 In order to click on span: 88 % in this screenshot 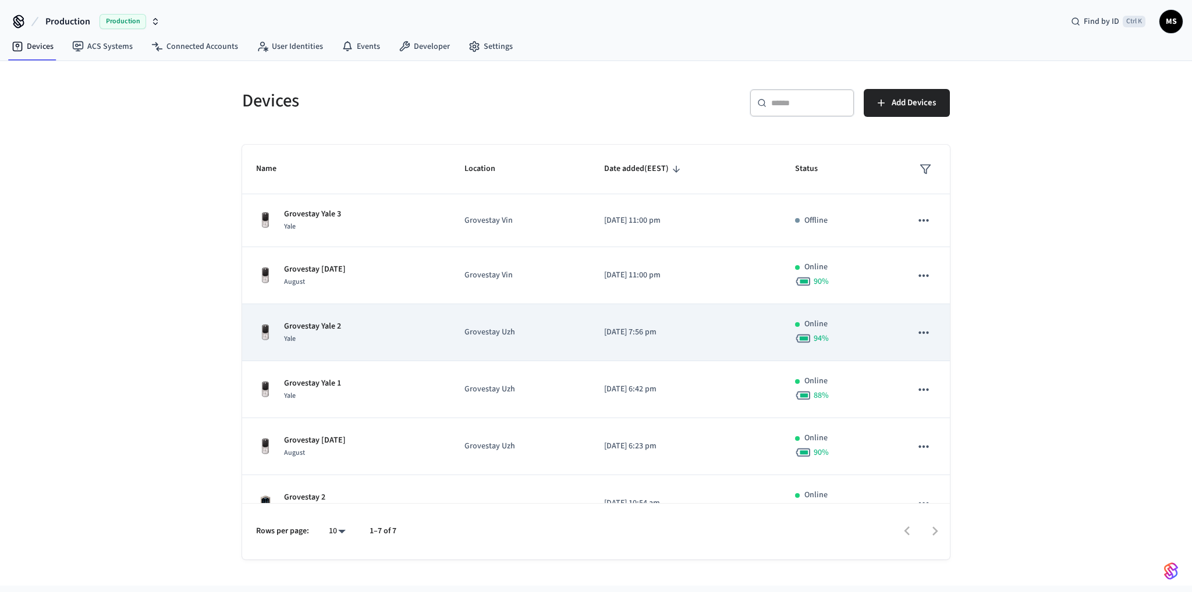, I will do `click(821, 396)`.